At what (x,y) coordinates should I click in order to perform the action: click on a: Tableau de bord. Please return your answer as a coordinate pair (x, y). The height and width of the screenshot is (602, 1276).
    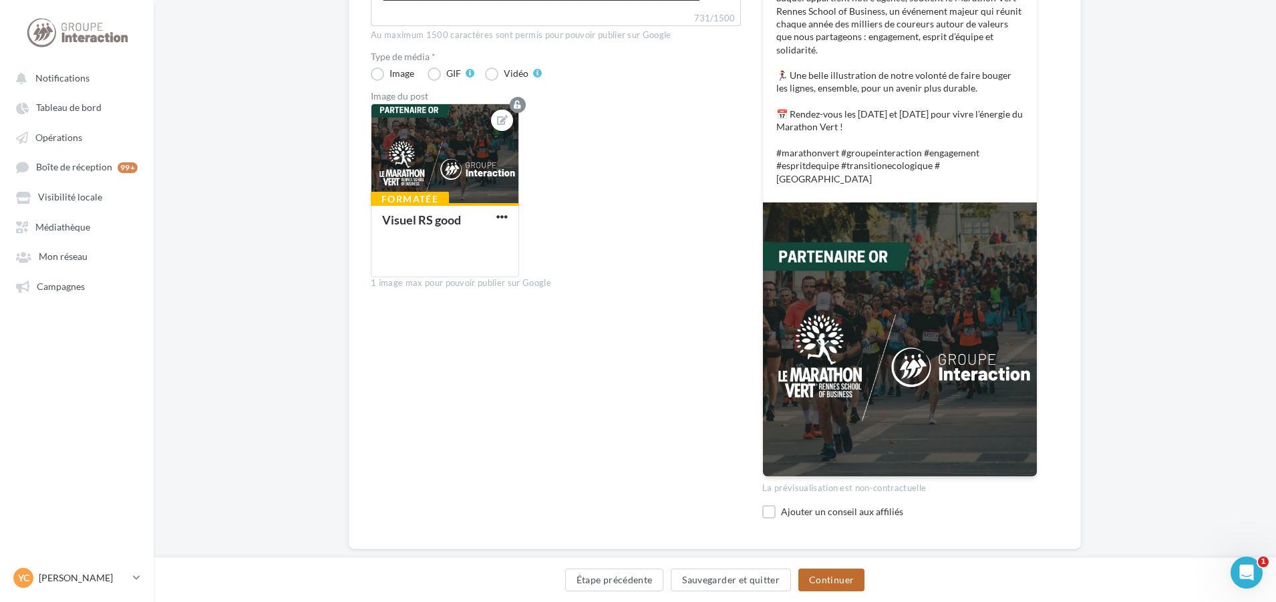
    Looking at the image, I should click on (77, 107).